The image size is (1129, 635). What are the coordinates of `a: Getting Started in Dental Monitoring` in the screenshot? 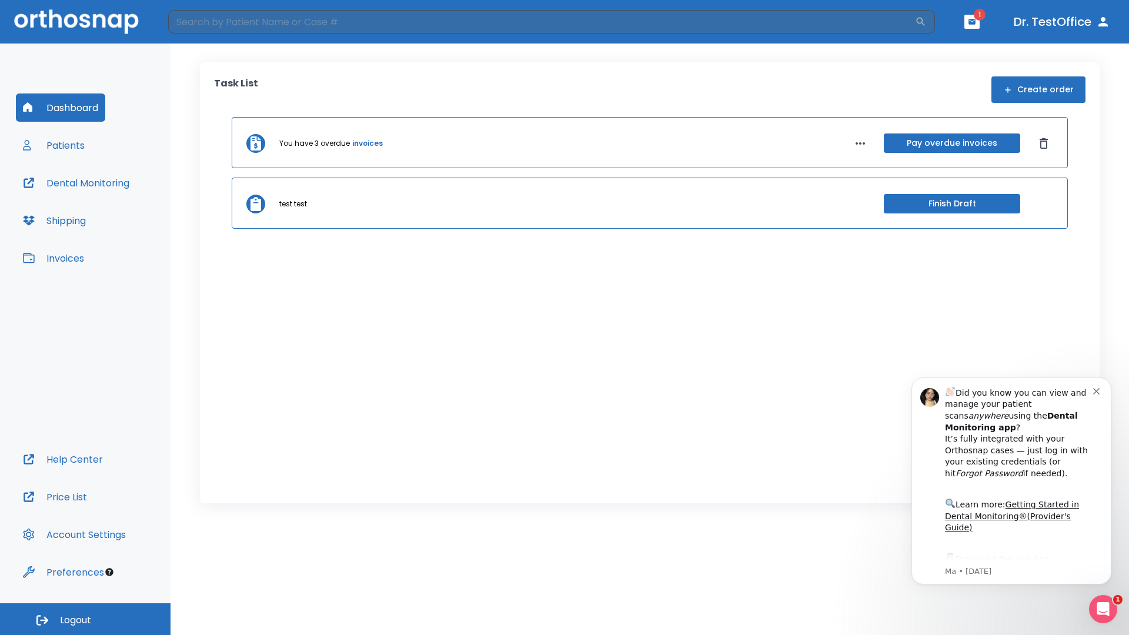 It's located at (118, 151).